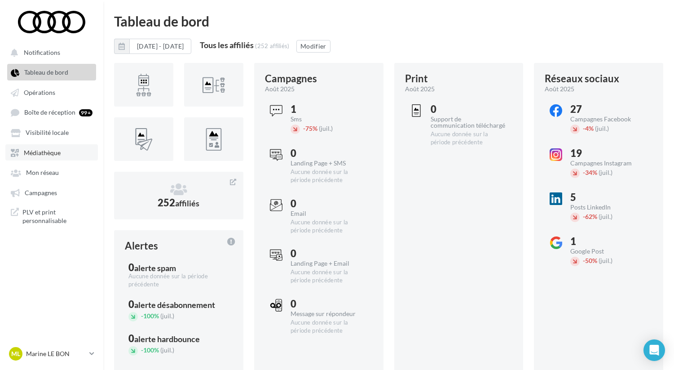 This screenshot has height=370, width=674. I want to click on span: 50%, so click(590, 260).